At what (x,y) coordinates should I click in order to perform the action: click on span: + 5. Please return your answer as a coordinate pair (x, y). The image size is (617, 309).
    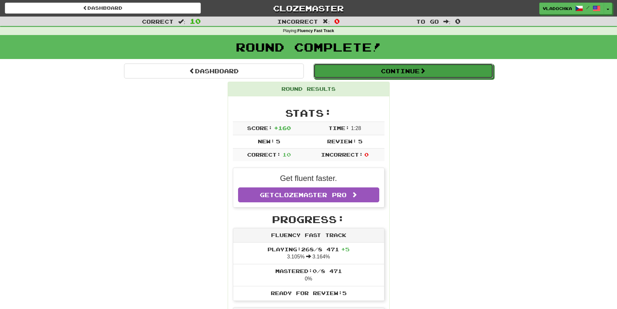
    Looking at the image, I should click on (345, 249).